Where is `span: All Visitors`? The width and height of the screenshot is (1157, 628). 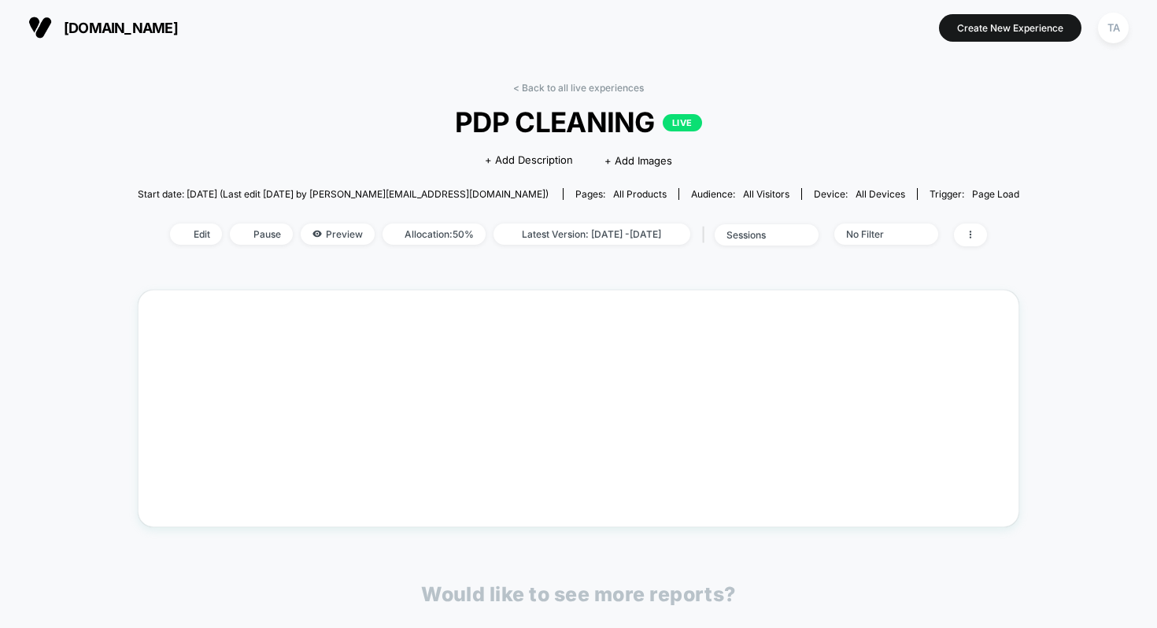 span: All Visitors is located at coordinates (766, 194).